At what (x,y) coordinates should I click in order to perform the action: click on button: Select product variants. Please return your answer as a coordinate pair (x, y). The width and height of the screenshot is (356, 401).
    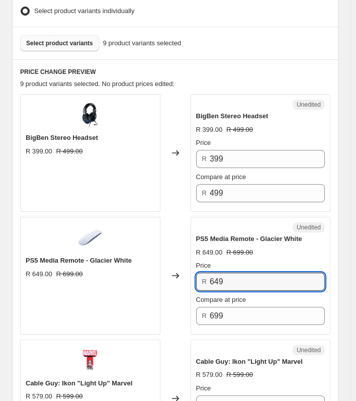
    Looking at the image, I should click on (59, 43).